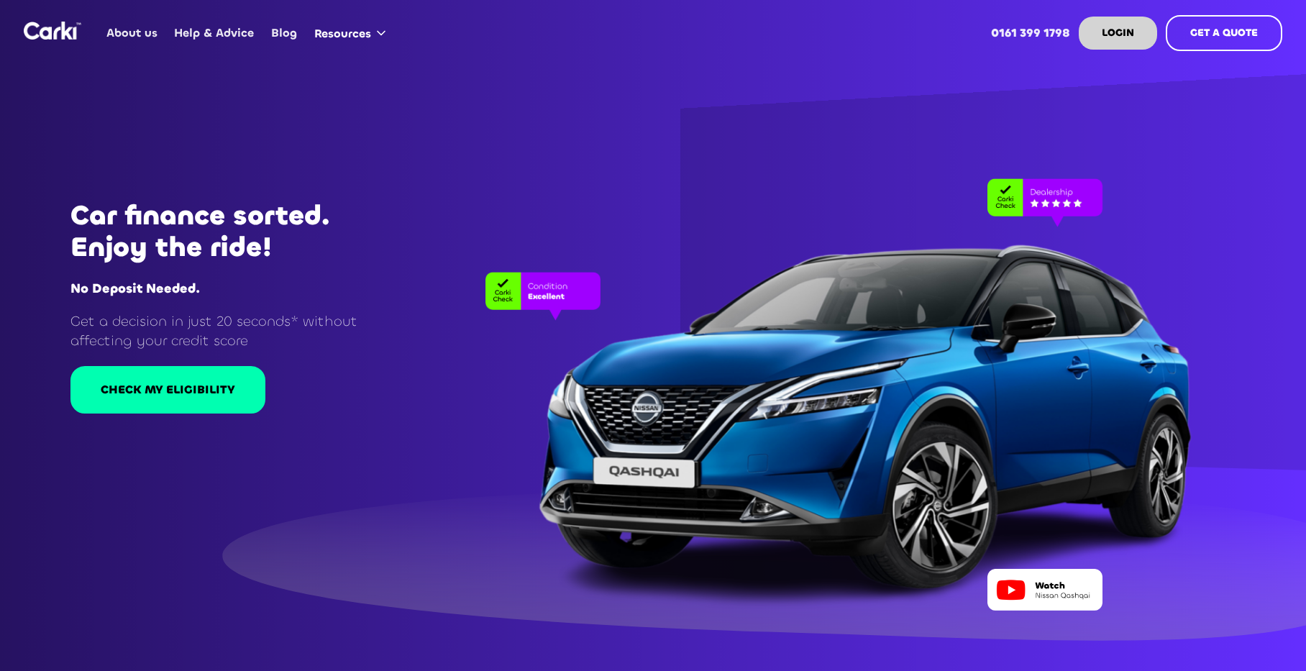 The height and width of the screenshot is (671, 1306). Describe the element at coordinates (232, 232) in the screenshot. I see `h1: Car finance sorted. Enjoy the ride!` at that location.